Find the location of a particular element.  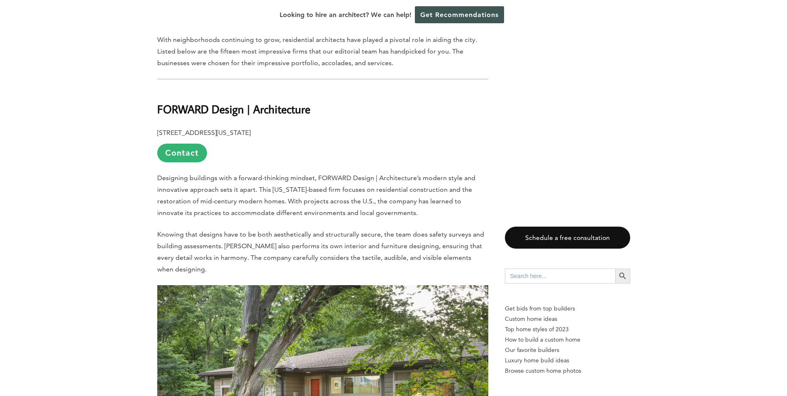

p: Browse custom home photos is located at coordinates (568, 371).